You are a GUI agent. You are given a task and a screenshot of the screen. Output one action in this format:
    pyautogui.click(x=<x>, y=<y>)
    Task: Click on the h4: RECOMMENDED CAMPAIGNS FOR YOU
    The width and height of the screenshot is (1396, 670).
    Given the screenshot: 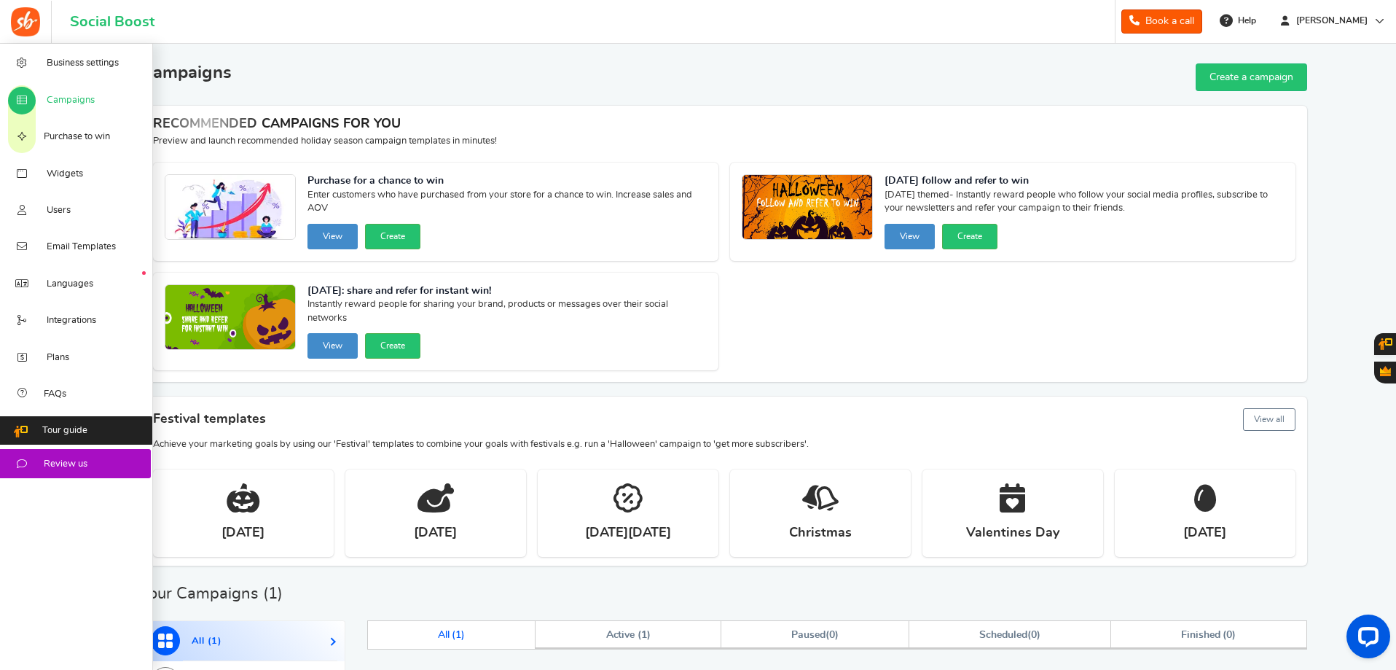 What is the action you would take?
    pyautogui.click(x=724, y=125)
    